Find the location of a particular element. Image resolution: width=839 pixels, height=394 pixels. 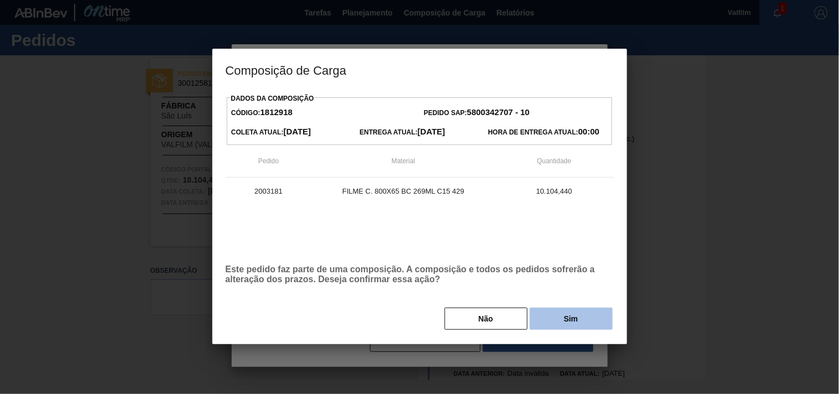

button: Não is located at coordinates (486, 319).